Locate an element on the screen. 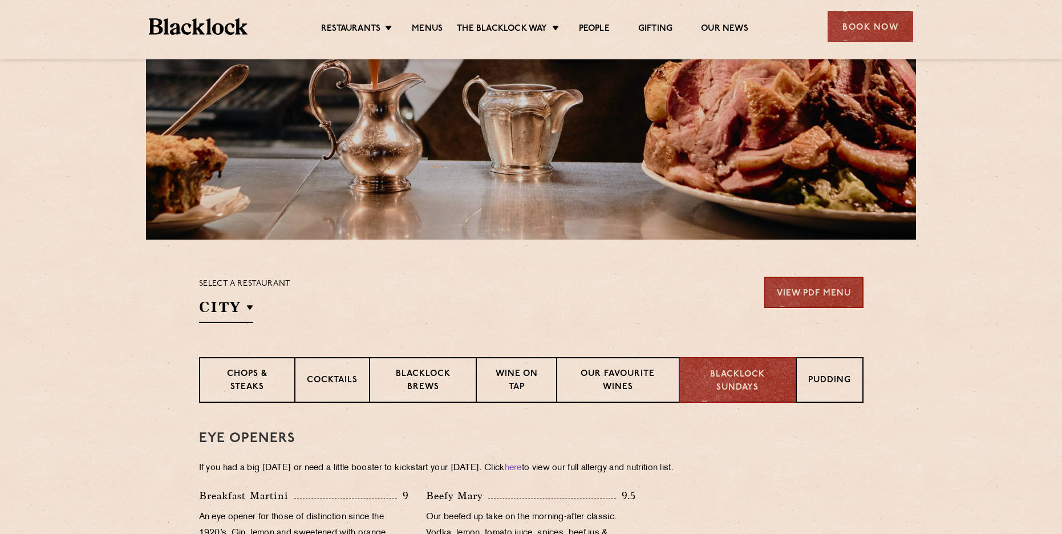  h2: City is located at coordinates (226, 310).